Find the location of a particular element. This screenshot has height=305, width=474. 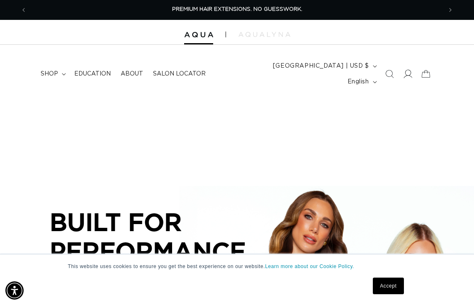

a: About is located at coordinates (132, 74).